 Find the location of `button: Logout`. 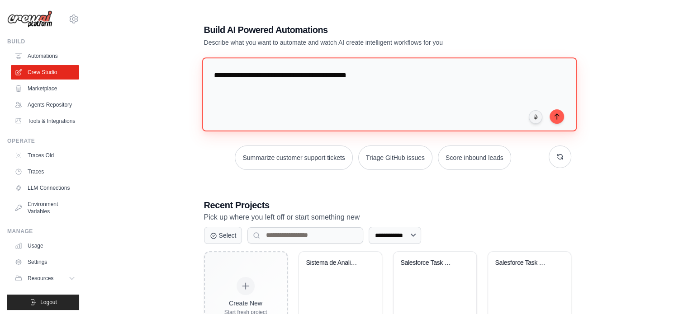

button: Logout is located at coordinates (43, 303).